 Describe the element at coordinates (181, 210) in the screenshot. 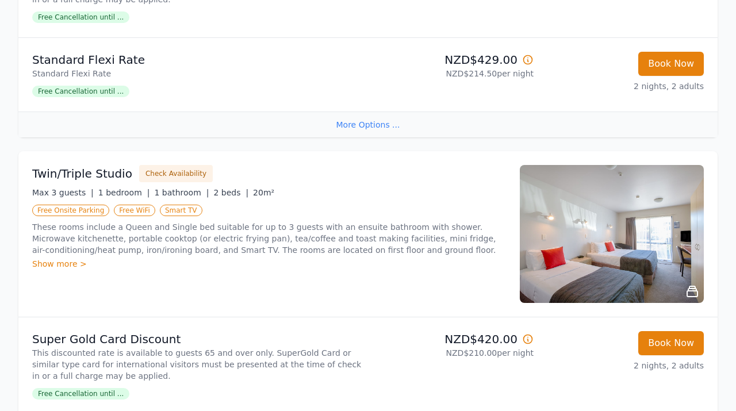

I see `span: Smart TV` at that location.